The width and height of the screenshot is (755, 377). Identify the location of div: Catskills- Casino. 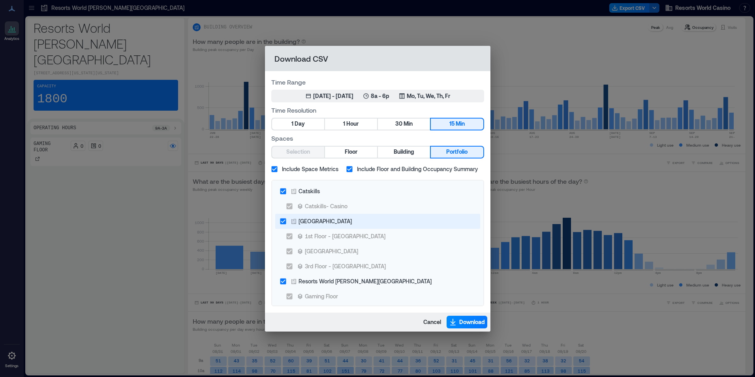
(326, 206).